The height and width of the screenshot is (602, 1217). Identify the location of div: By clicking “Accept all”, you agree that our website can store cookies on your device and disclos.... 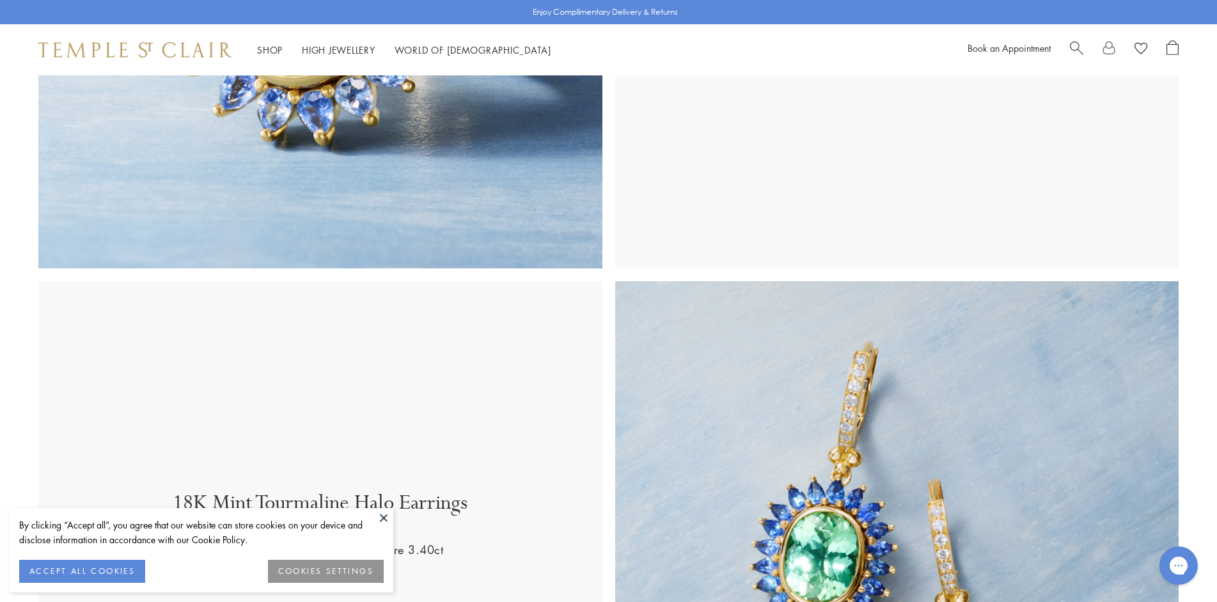
(201, 533).